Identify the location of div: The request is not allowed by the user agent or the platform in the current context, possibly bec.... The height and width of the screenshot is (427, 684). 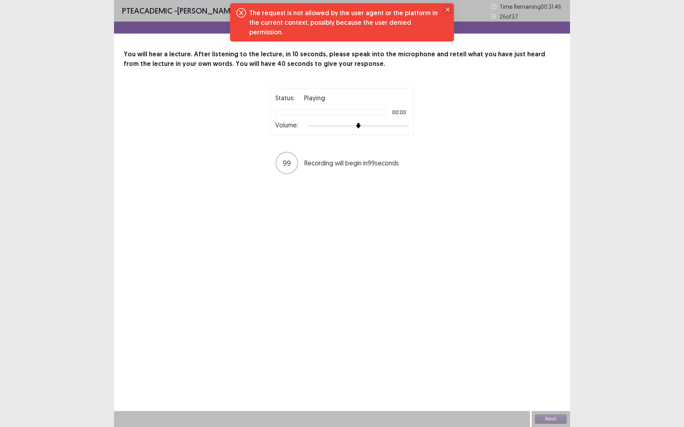
(343, 22).